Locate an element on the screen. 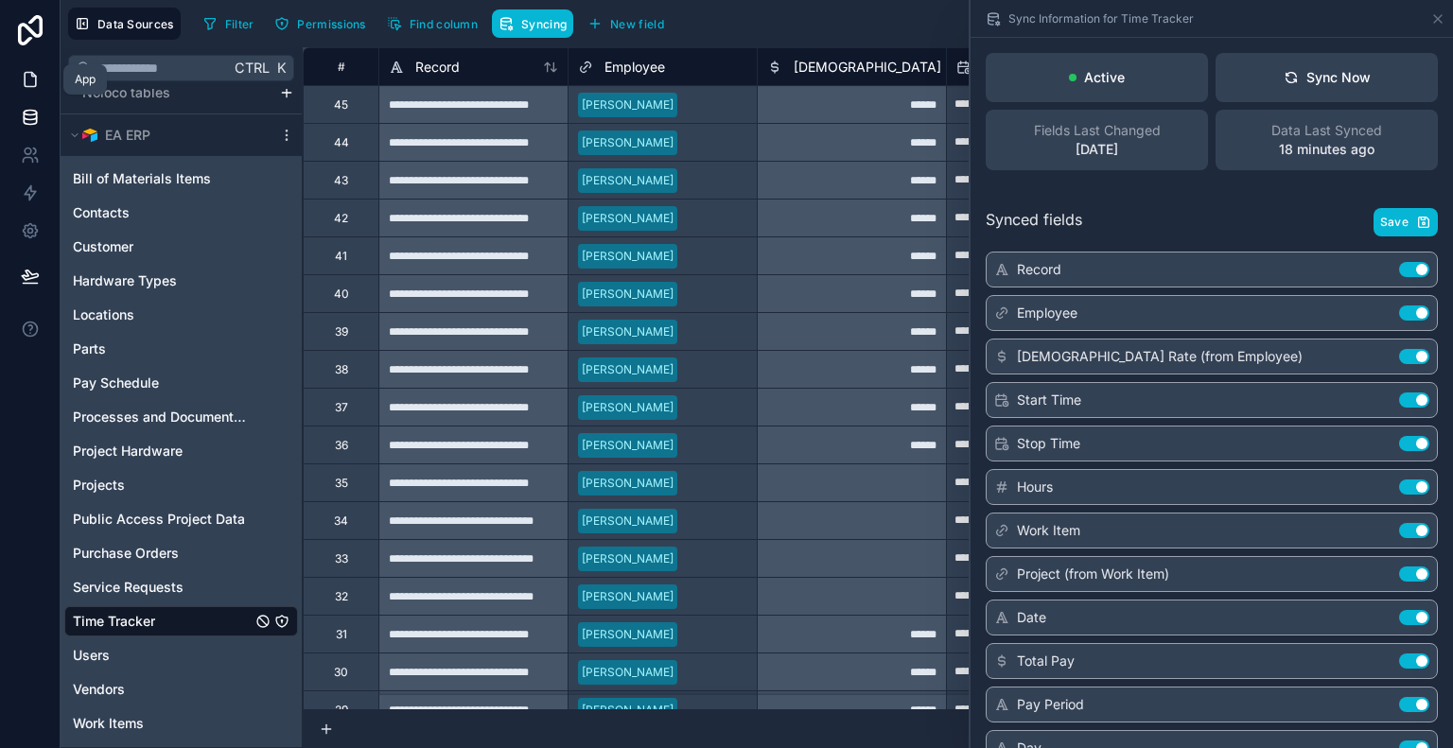 This screenshot has width=1453, height=748. p: 18 minutes ago is located at coordinates (1326, 149).